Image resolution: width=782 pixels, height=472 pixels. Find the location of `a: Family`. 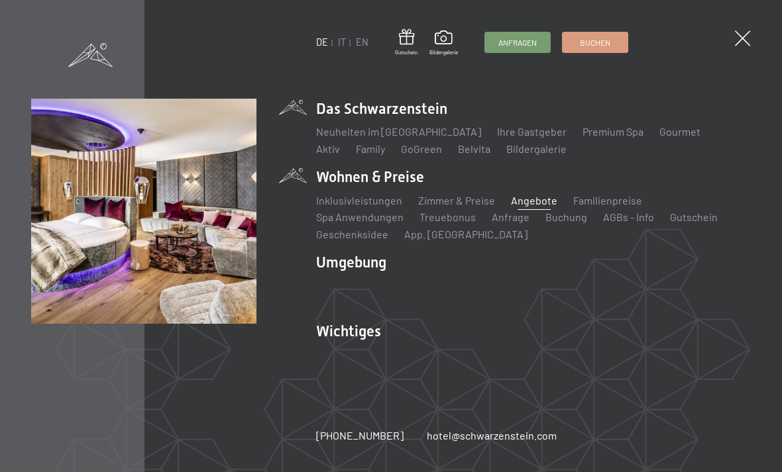

a: Family is located at coordinates (370, 148).